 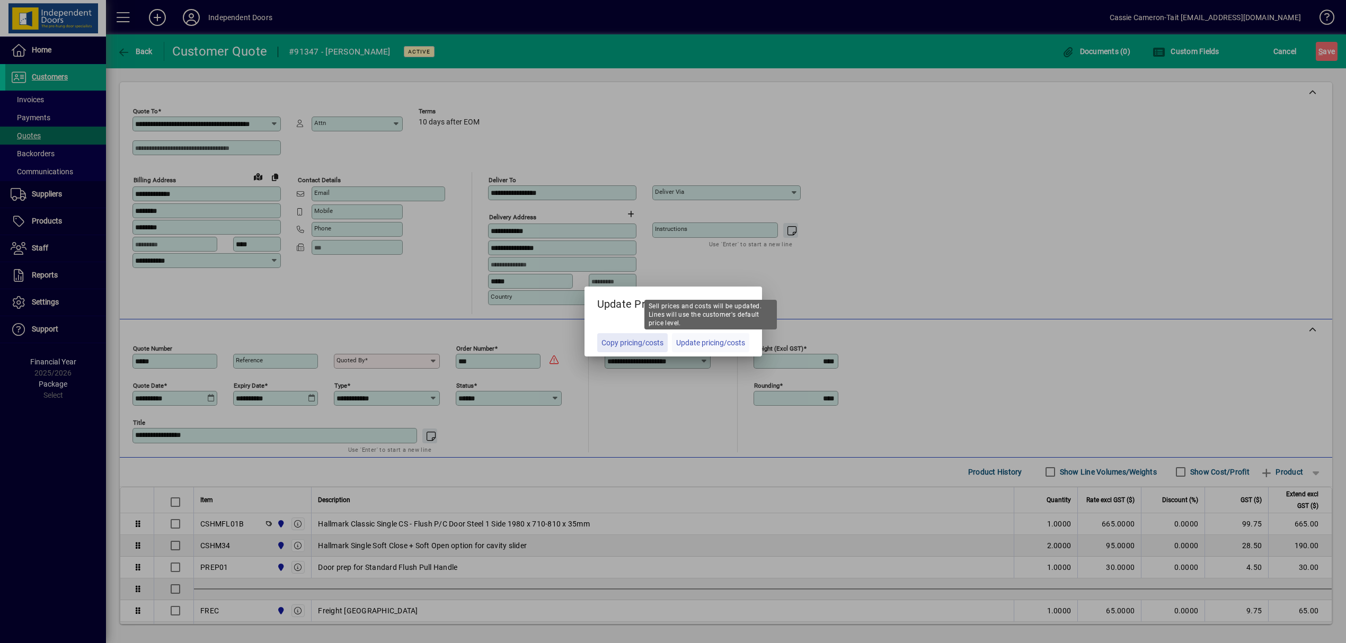 I want to click on span: Update pricing/costs, so click(x=710, y=343).